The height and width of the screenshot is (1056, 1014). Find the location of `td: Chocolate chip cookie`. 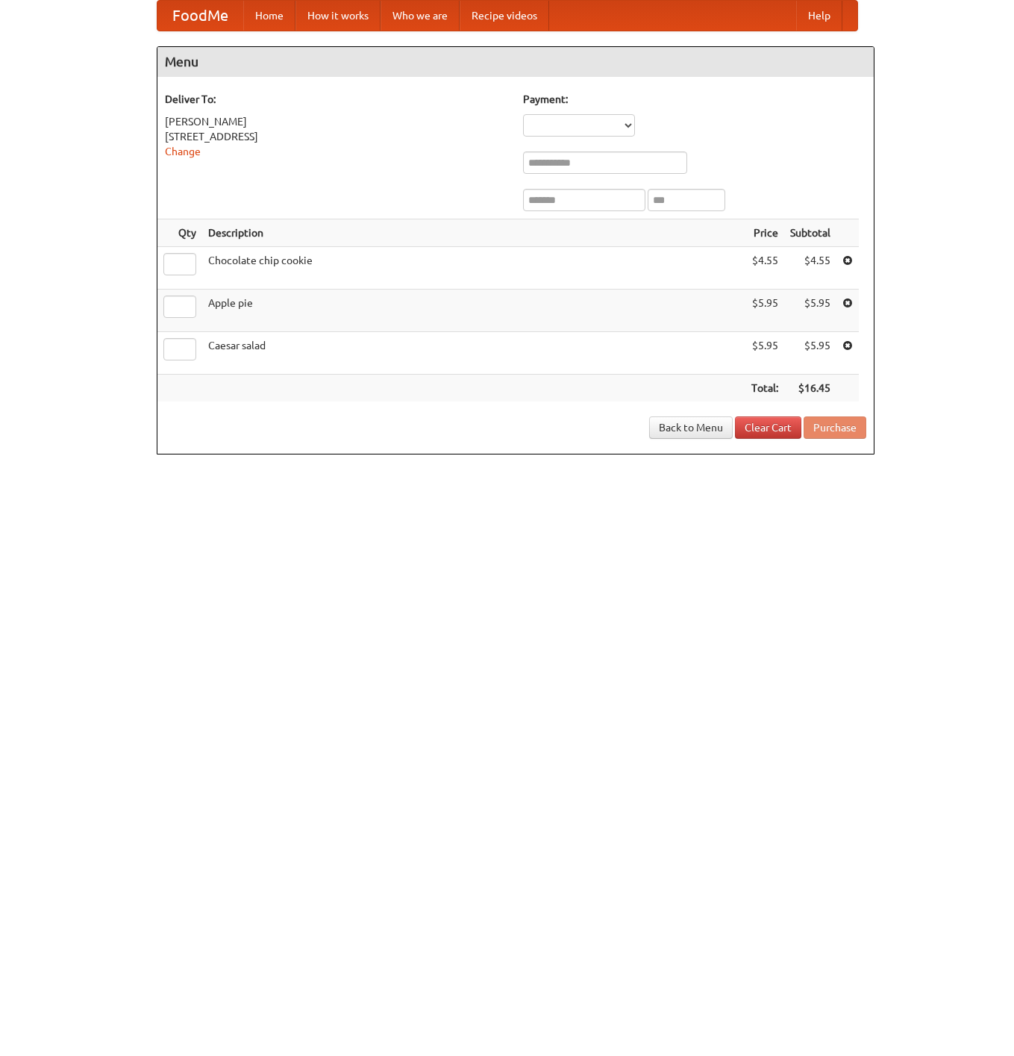

td: Chocolate chip cookie is located at coordinates (474, 268).